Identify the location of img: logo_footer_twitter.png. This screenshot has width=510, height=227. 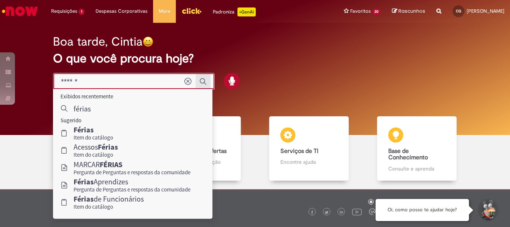
(327, 212).